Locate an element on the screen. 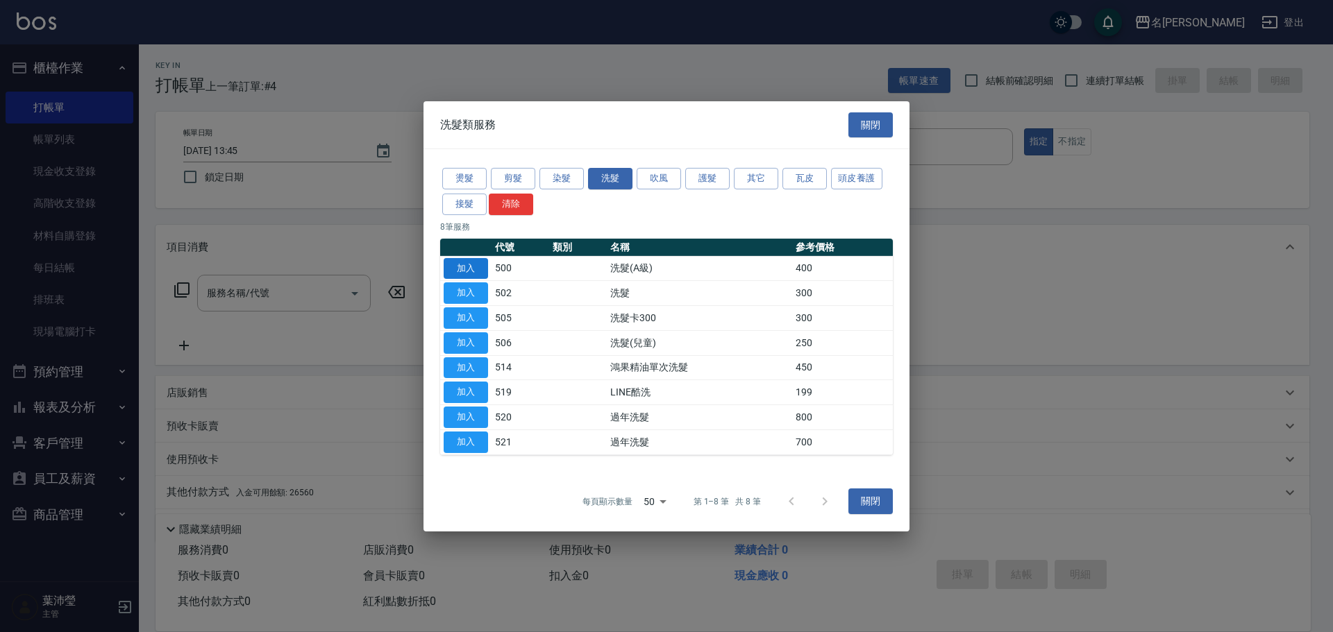 The height and width of the screenshot is (632, 1333). td: 250 is located at coordinates (842, 343).